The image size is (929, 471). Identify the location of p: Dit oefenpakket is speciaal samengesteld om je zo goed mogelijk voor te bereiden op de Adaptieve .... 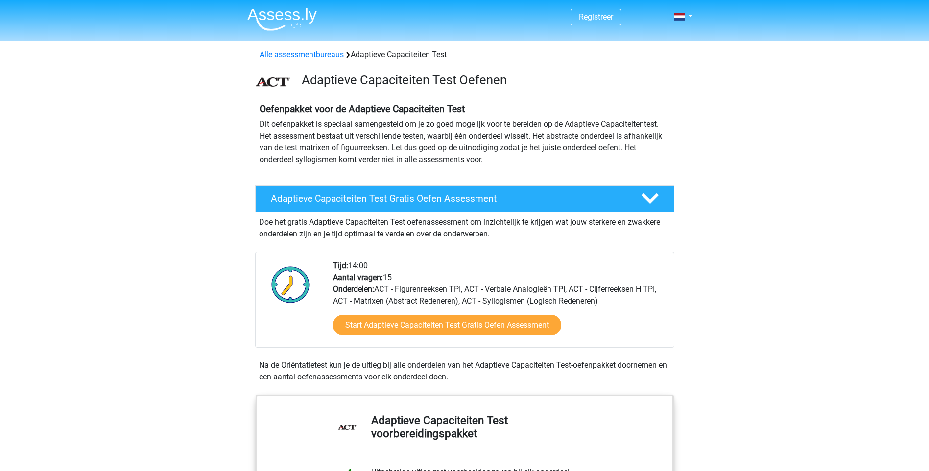
(465, 142).